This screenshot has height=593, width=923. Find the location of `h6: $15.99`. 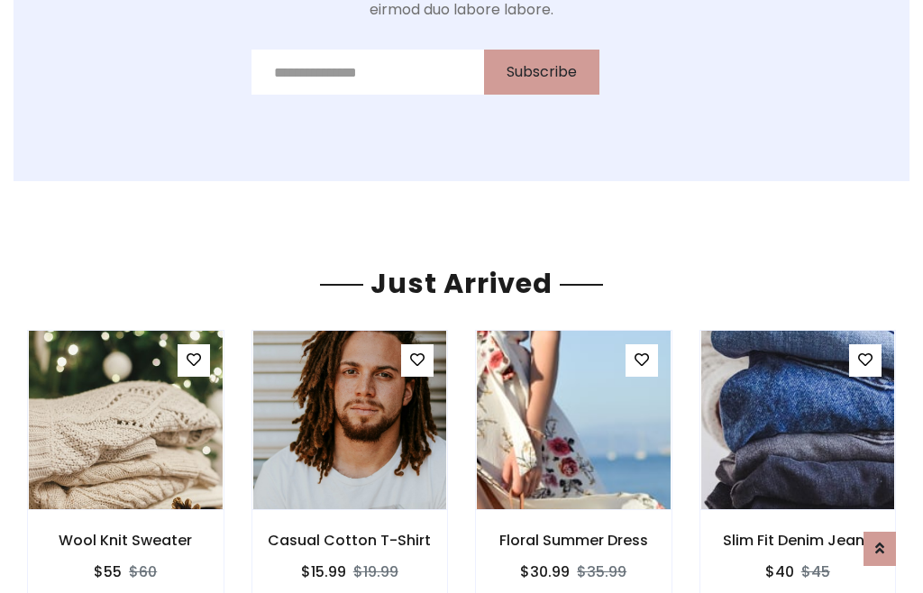

h6: $15.99 is located at coordinates (324, 572).